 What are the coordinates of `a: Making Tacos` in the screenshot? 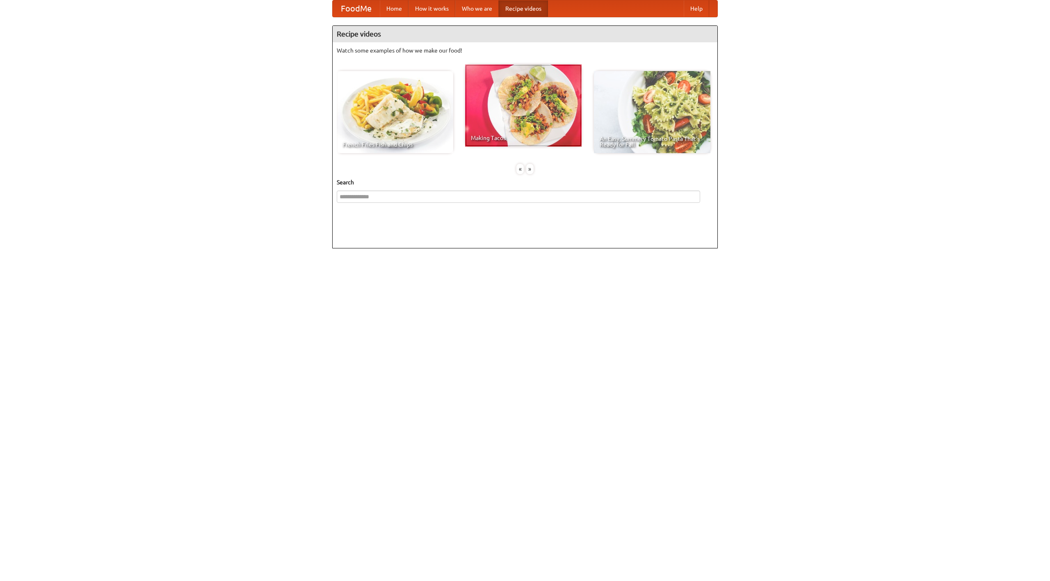 It's located at (524, 105).